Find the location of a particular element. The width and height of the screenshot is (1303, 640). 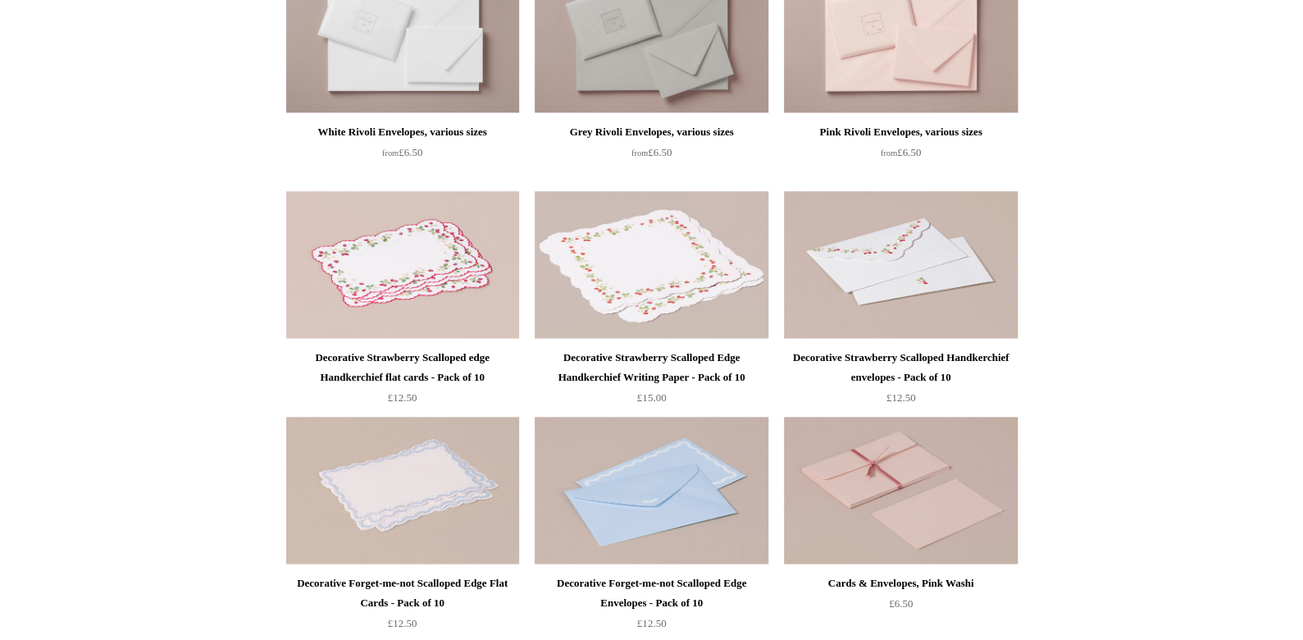

a: Grey Rivoli Envelopes, various sizes from£6.50 is located at coordinates (651, 156).